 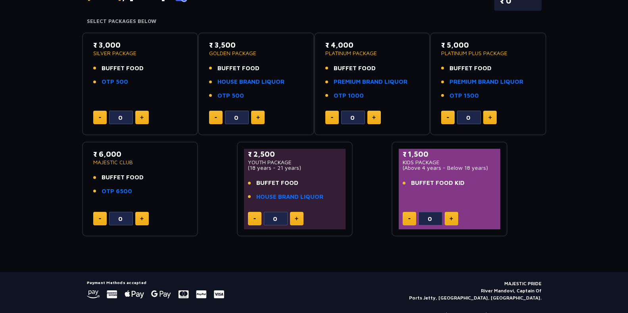 I want to click on p: SILVER PACKAGE, so click(x=140, y=53).